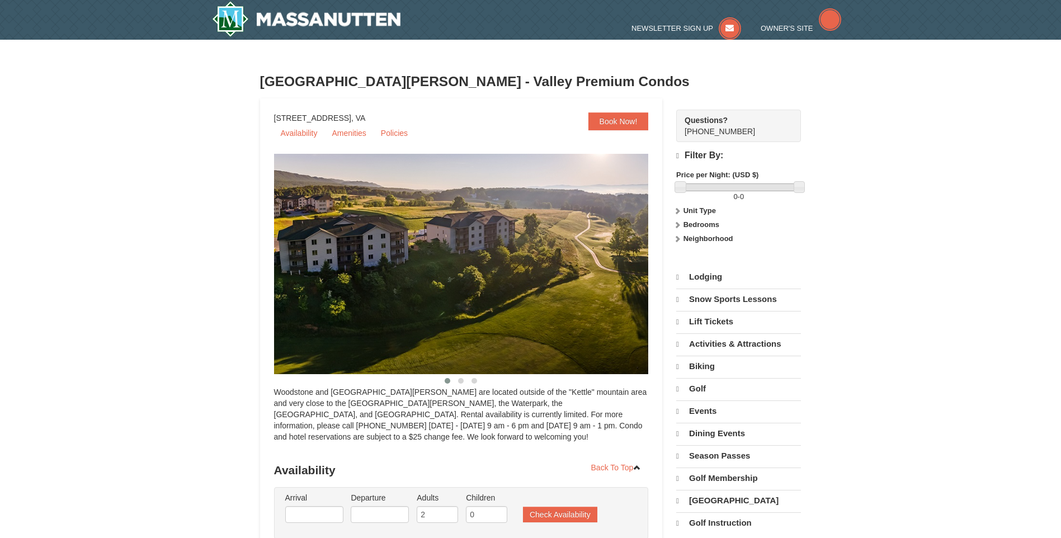  I want to click on a: Season Passes, so click(738, 456).